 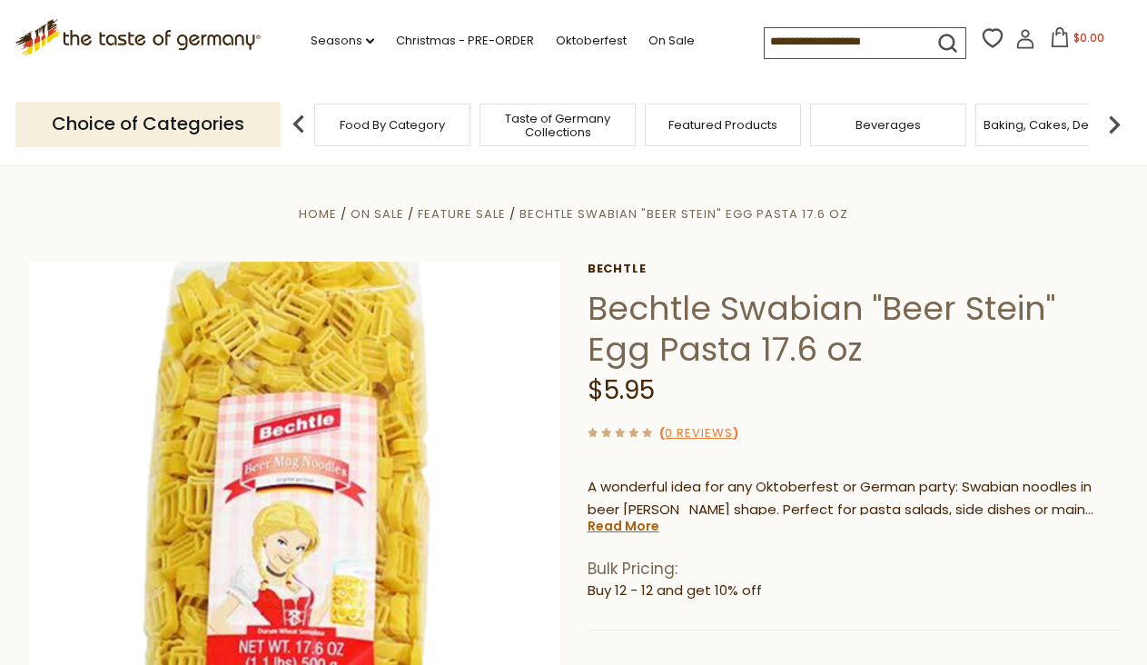 I want to click on span: Baking, Cakes, Desserts, so click(x=1053, y=124).